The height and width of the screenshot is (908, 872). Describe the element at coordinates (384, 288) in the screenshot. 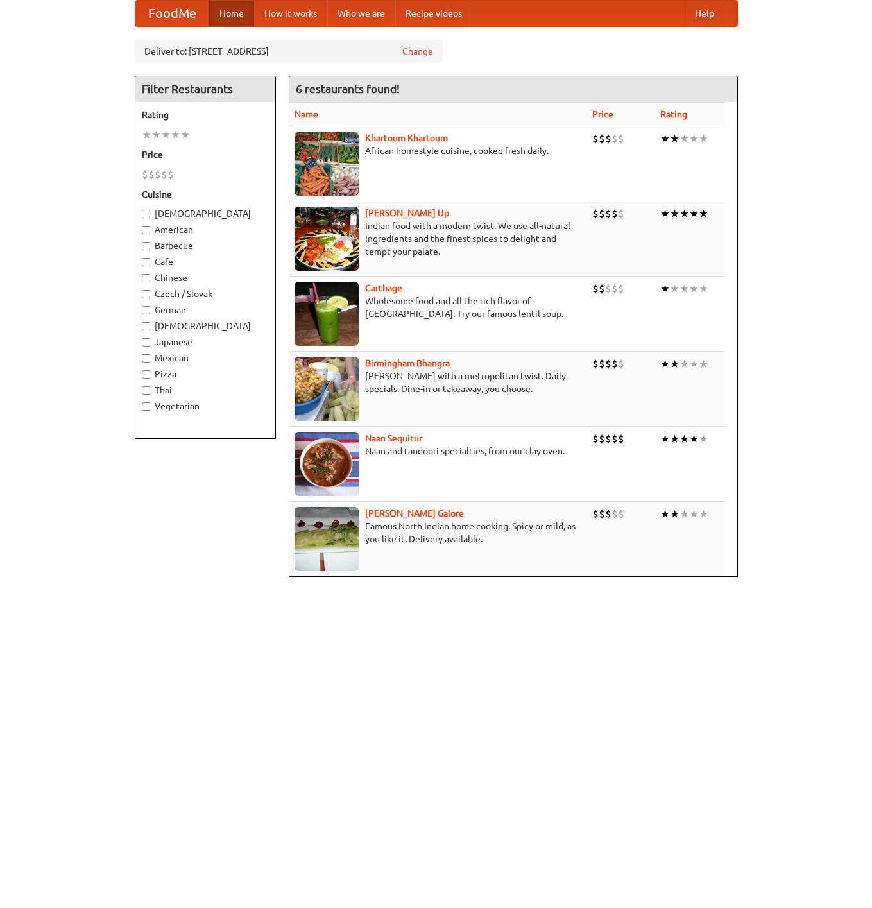

I see `a: Carthage` at that location.